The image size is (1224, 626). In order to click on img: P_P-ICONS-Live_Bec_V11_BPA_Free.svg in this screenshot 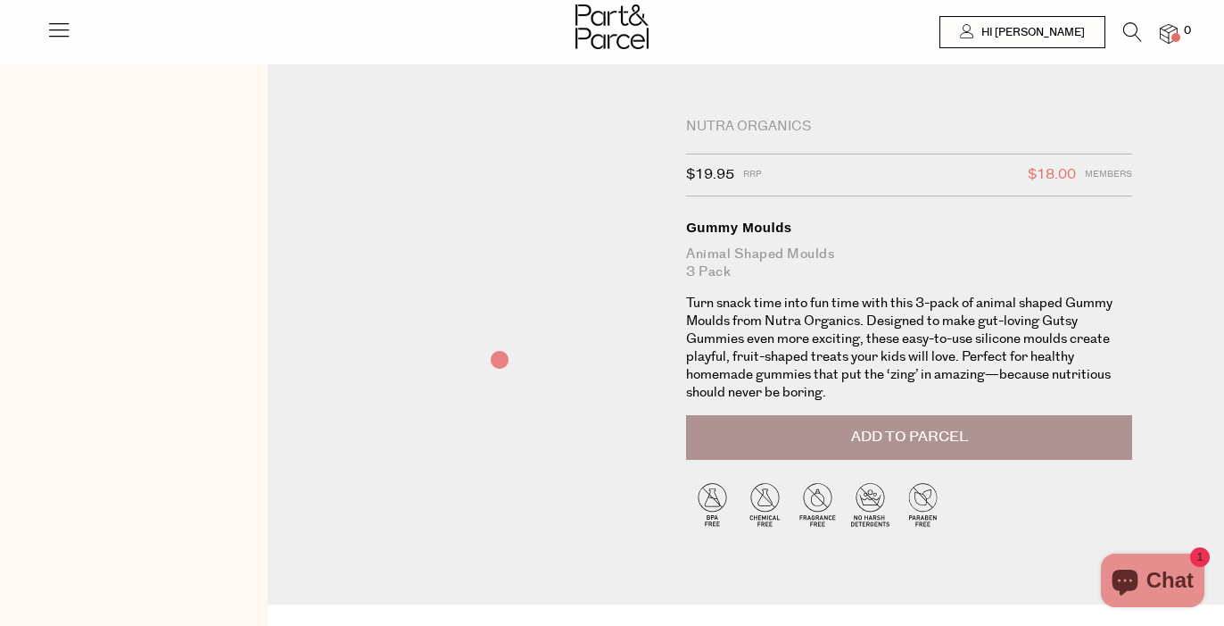, I will do `click(712, 503)`.